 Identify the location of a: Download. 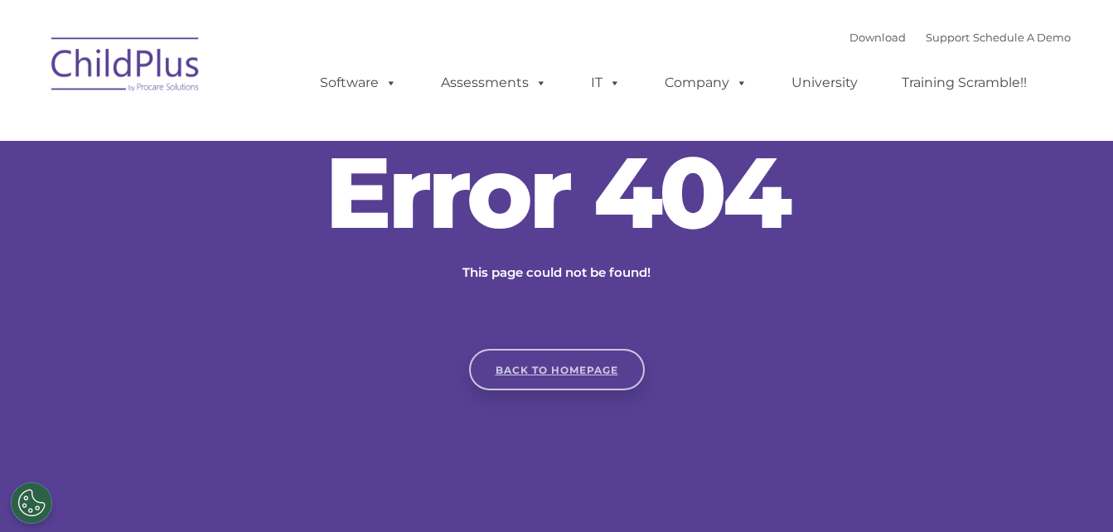
(878, 37).